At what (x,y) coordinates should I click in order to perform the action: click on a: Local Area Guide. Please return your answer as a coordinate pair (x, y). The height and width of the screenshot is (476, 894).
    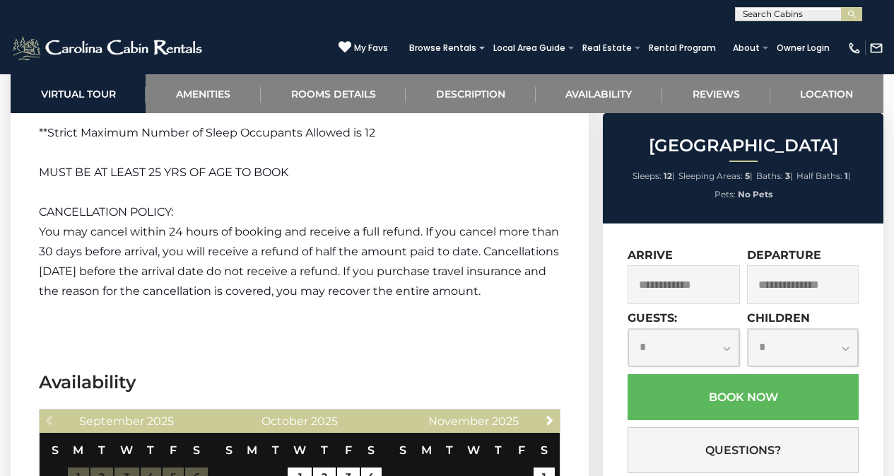
    Looking at the image, I should click on (529, 48).